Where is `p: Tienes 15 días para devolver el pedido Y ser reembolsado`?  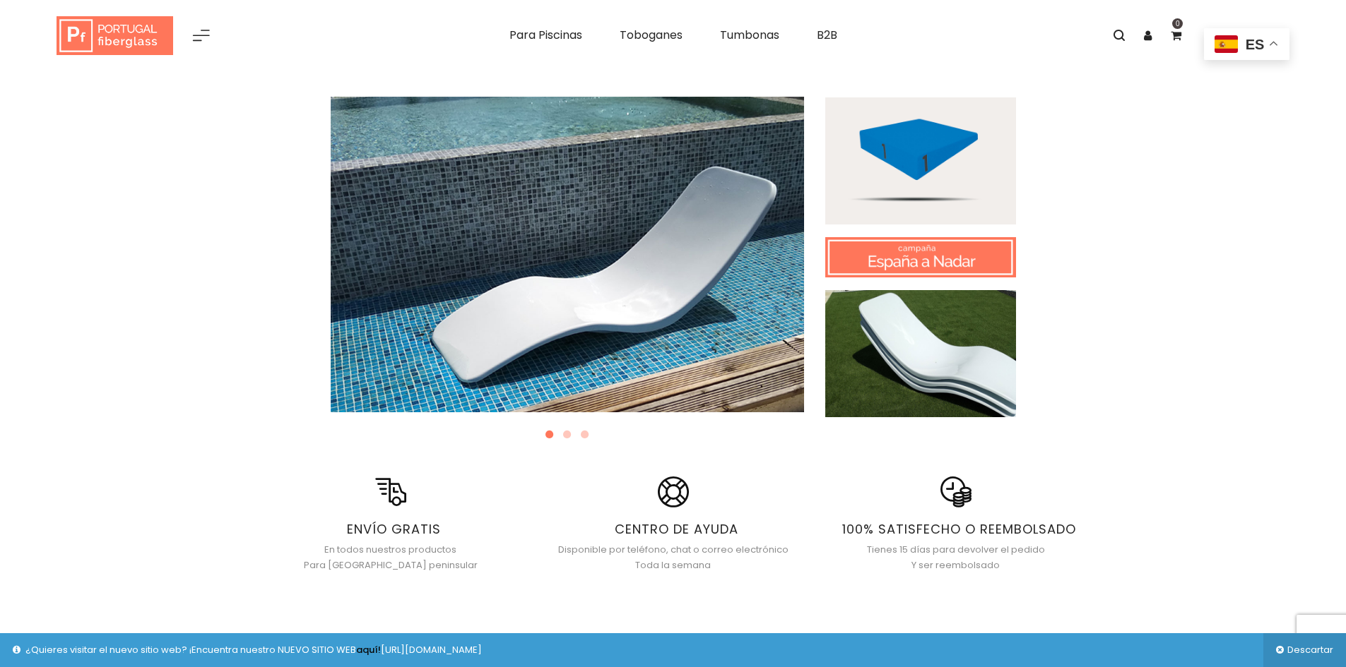 p: Tienes 15 días para devolver el pedido Y ser reembolsado is located at coordinates (956, 558).